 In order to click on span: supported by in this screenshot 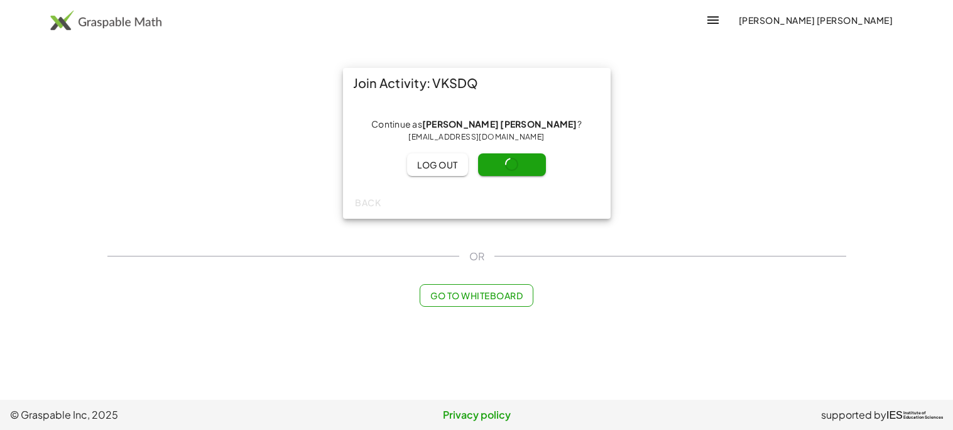, I will do `click(854, 415)`.